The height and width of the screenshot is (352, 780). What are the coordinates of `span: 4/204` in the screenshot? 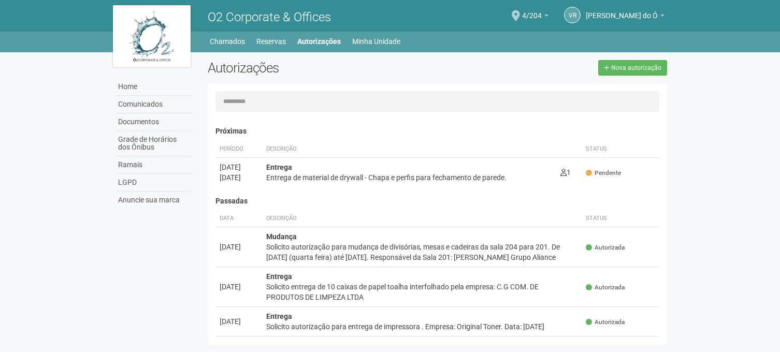 It's located at (532, 10).